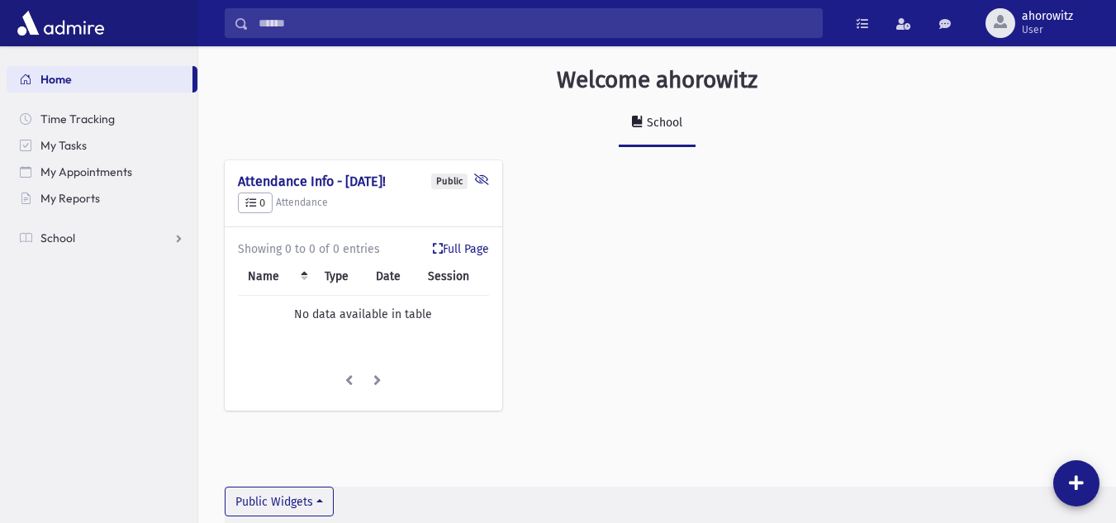 The height and width of the screenshot is (523, 1116). Describe the element at coordinates (255, 202) in the screenshot. I see `span: 0` at that location.